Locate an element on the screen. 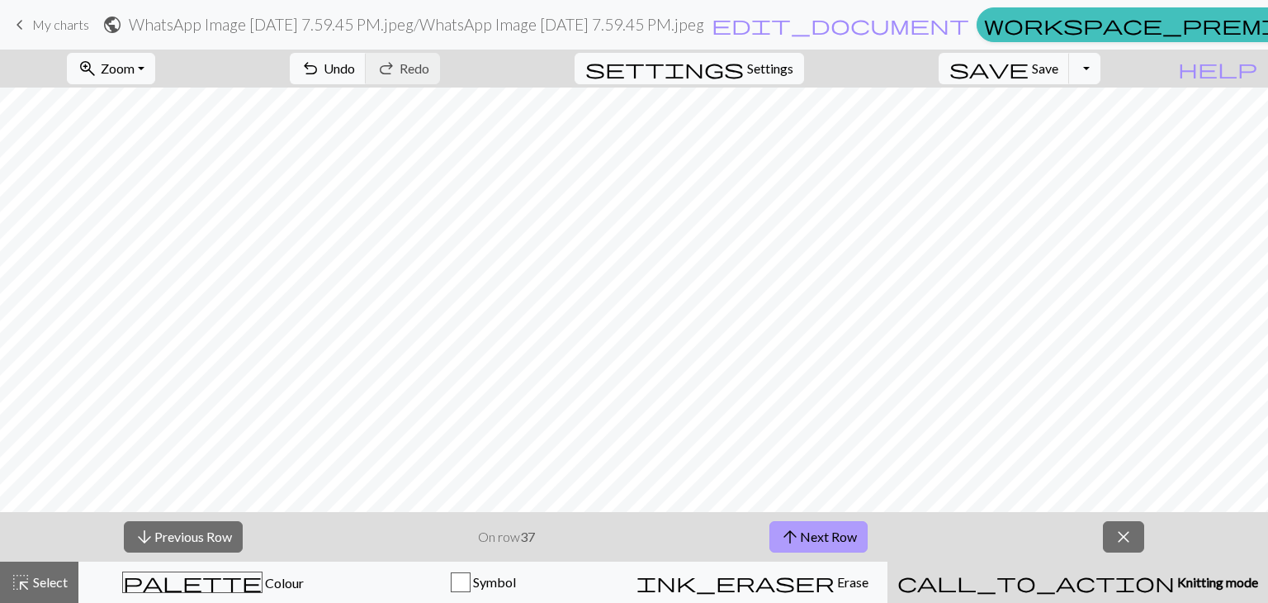  a: My charts is located at coordinates (50, 25).